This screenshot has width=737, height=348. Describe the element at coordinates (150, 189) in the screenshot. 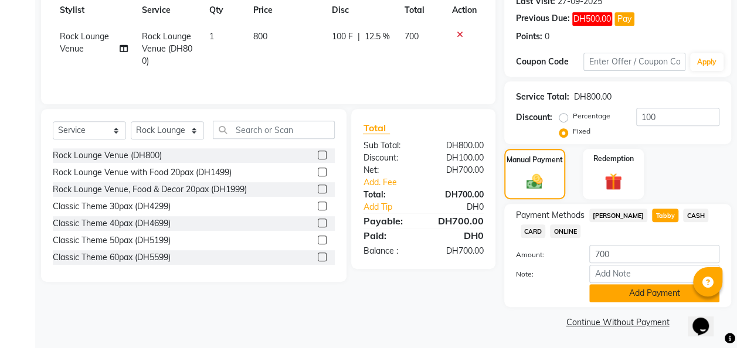

I see `div: Rock Lounge Venue, Food & Decor 20pax (DH1999)` at that location.